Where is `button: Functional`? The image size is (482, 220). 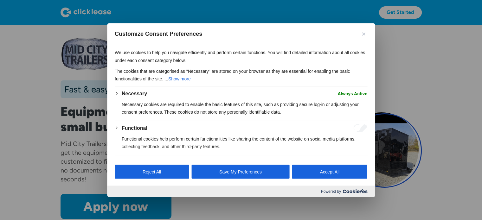
button: Functional is located at coordinates (134, 128).